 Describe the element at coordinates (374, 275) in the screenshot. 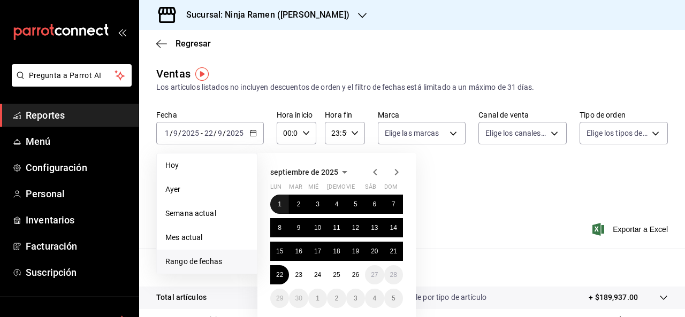

I see `abbr: 27 de septiembre de 2025` at that location.